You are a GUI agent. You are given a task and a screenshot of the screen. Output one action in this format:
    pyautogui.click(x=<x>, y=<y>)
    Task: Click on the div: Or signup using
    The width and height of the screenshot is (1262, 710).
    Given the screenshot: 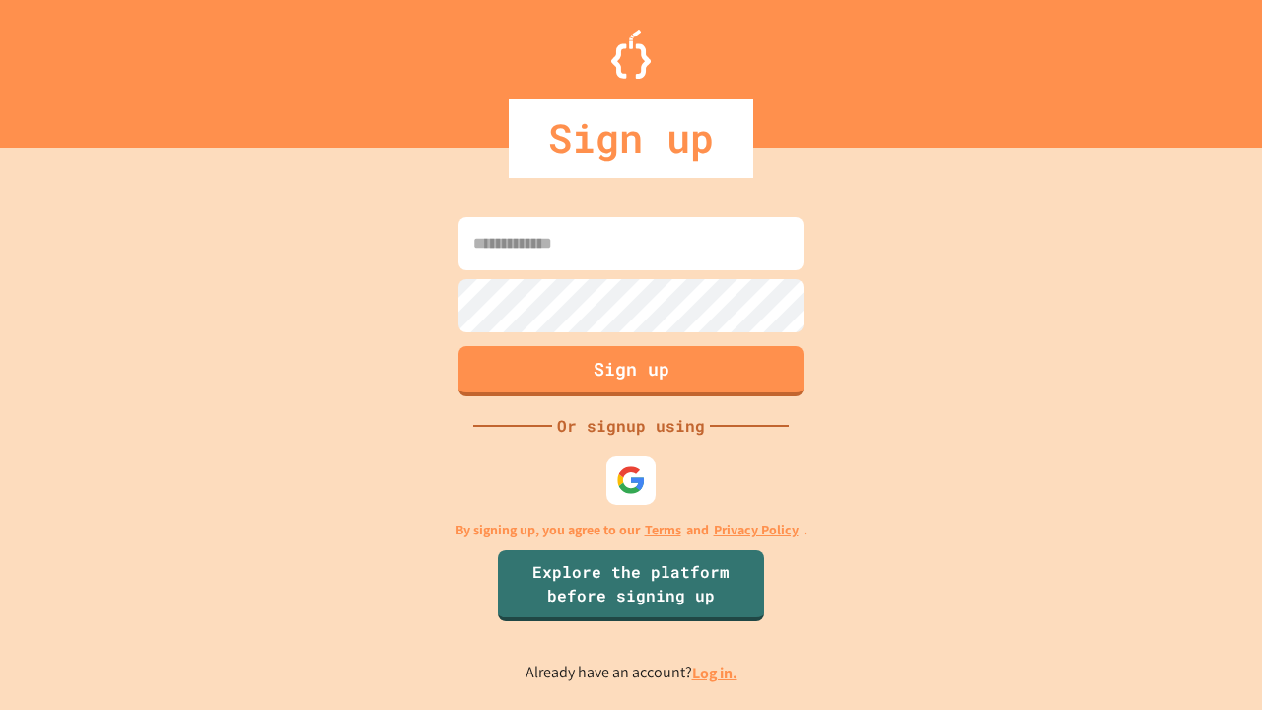 What is the action you would take?
    pyautogui.click(x=631, y=426)
    